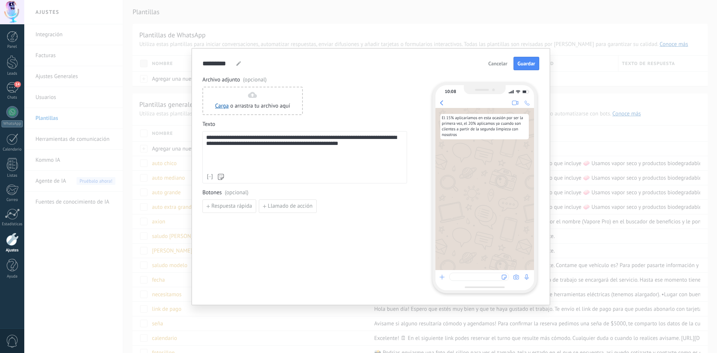 Image resolution: width=717 pixels, height=353 pixels. Describe the element at coordinates (12, 97) in the screenshot. I see `div: Chats` at that location.